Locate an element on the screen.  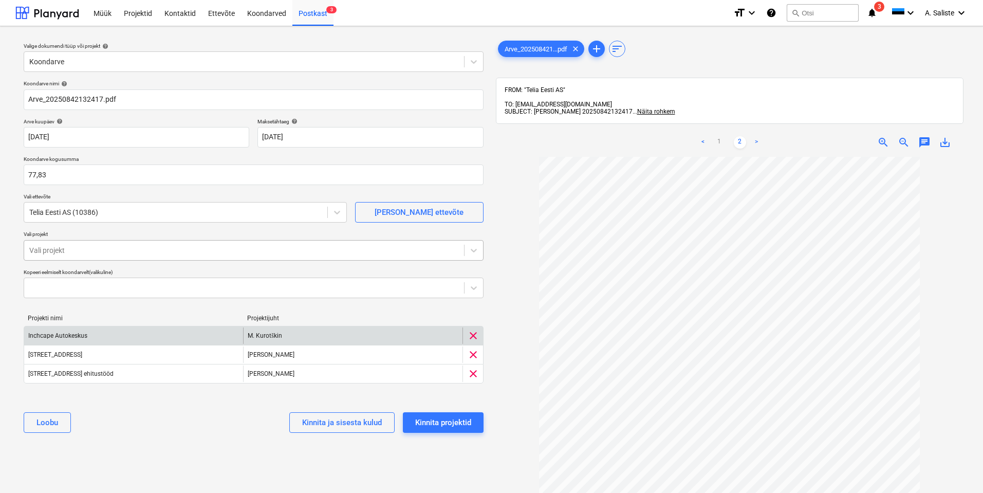
input: Tähtaega pole määratud is located at coordinates (370, 137).